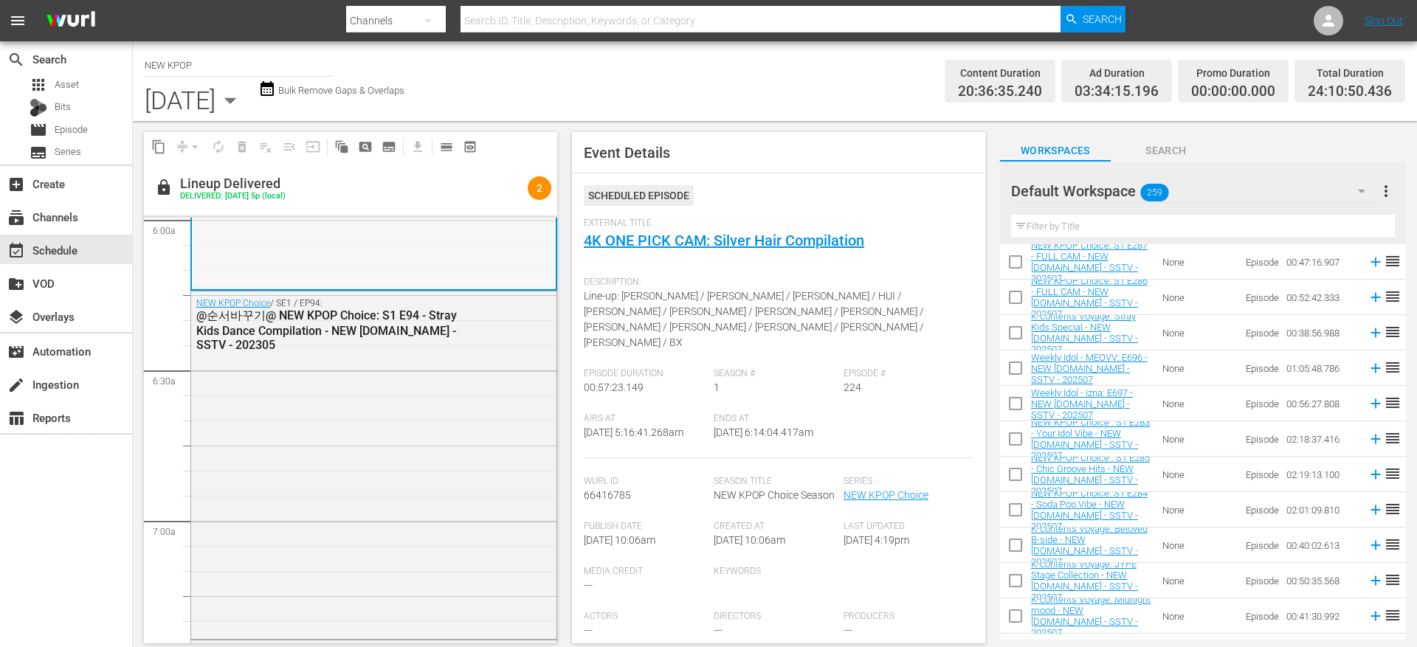  I want to click on td: 00:56:27.808, so click(1321, 404).